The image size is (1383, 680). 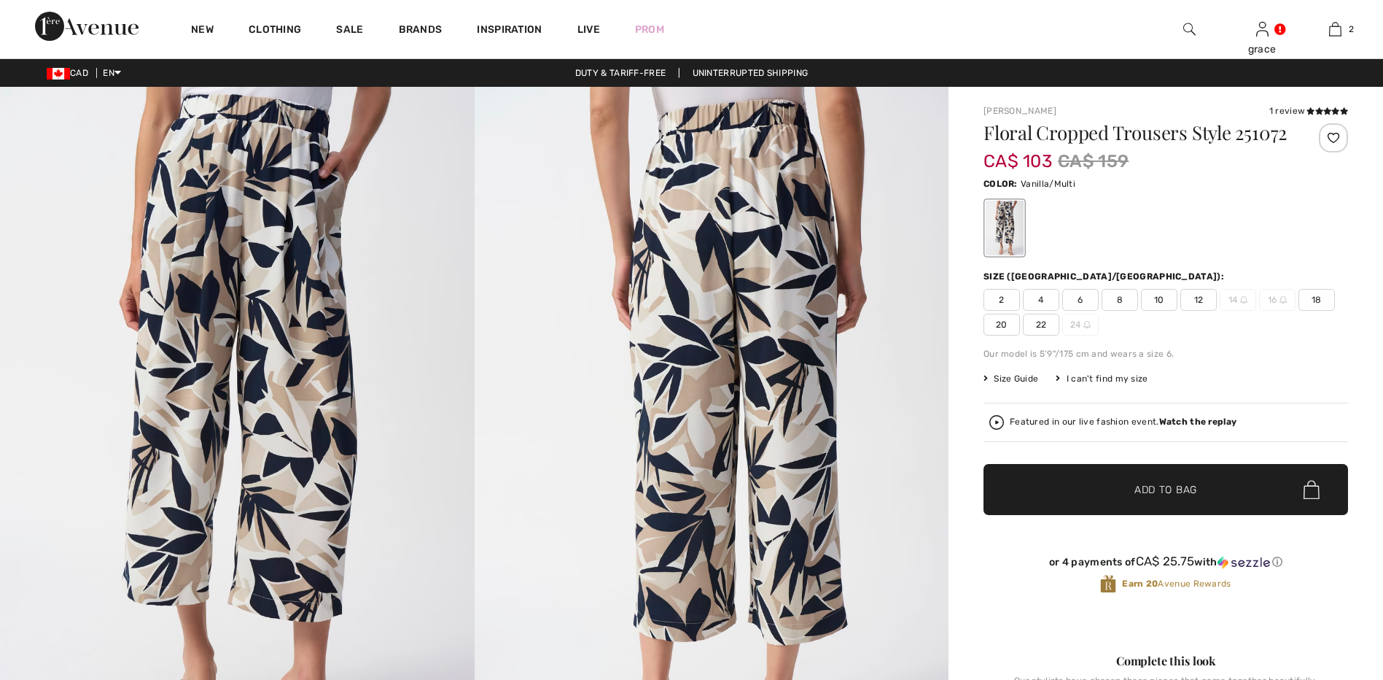 What do you see at coordinates (1262, 29) in the screenshot?
I see `img: My Info` at bounding box center [1262, 29].